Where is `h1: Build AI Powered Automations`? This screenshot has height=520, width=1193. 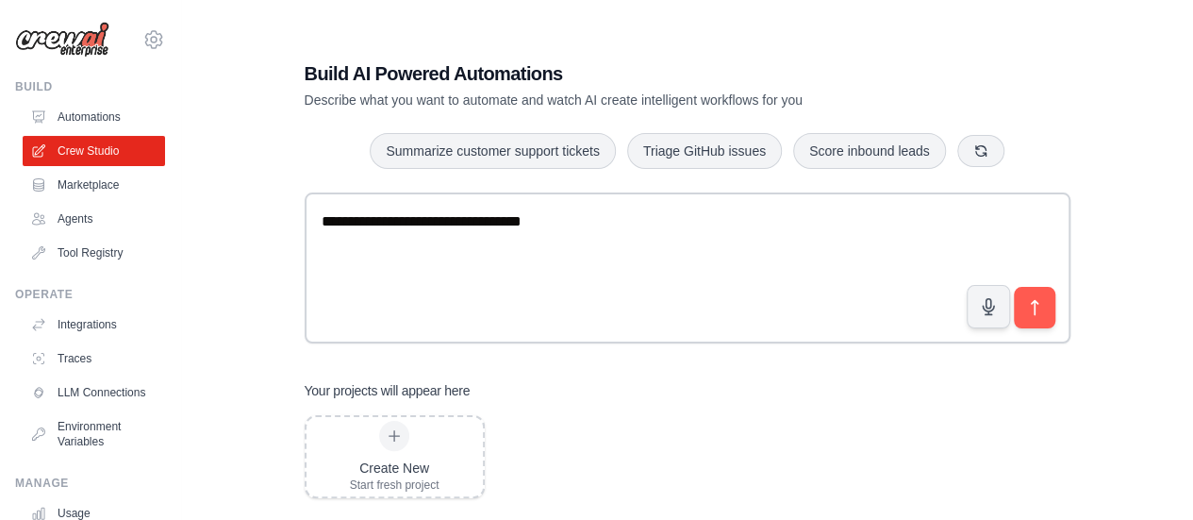
h1: Build AI Powered Automations is located at coordinates (621, 74).